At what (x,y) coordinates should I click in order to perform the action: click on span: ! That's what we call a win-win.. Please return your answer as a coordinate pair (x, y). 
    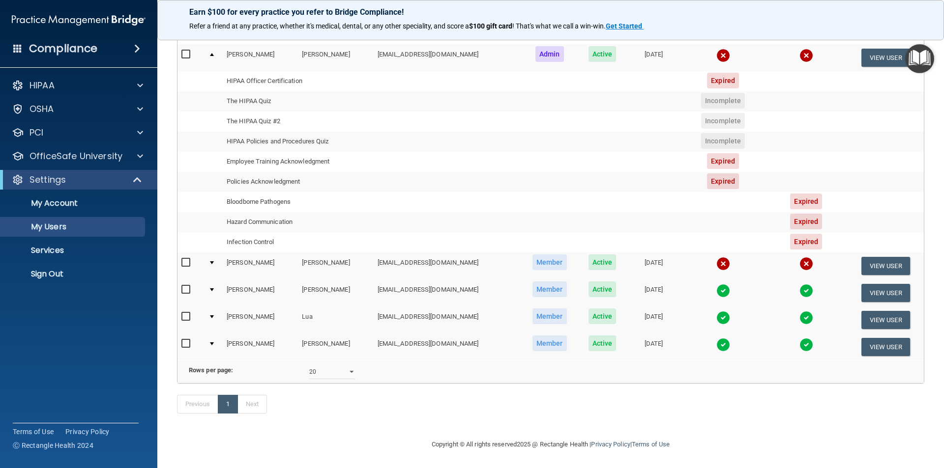
    Looking at the image, I should click on (559, 26).